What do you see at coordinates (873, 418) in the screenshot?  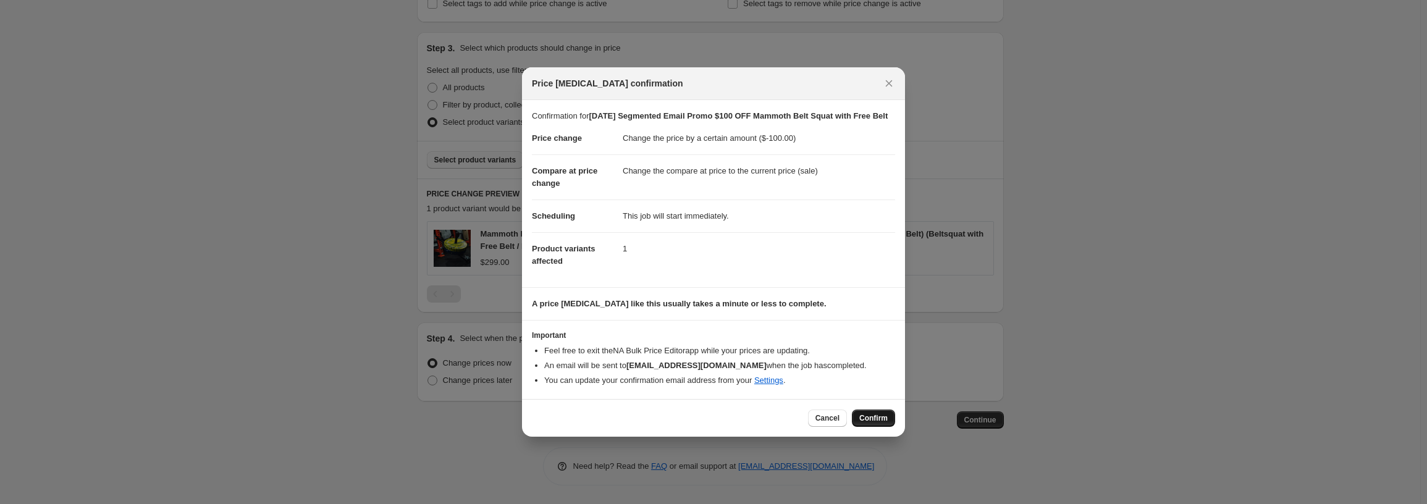 I see `span: Confirm` at bounding box center [873, 418].